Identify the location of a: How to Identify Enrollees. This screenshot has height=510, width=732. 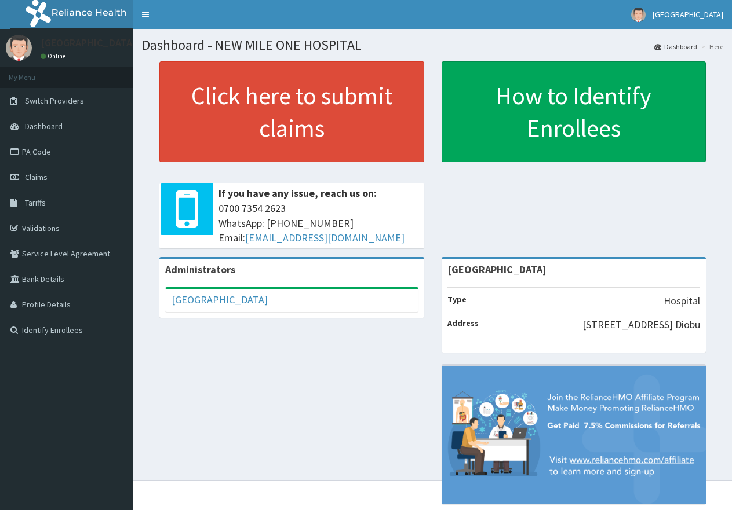
(574, 112).